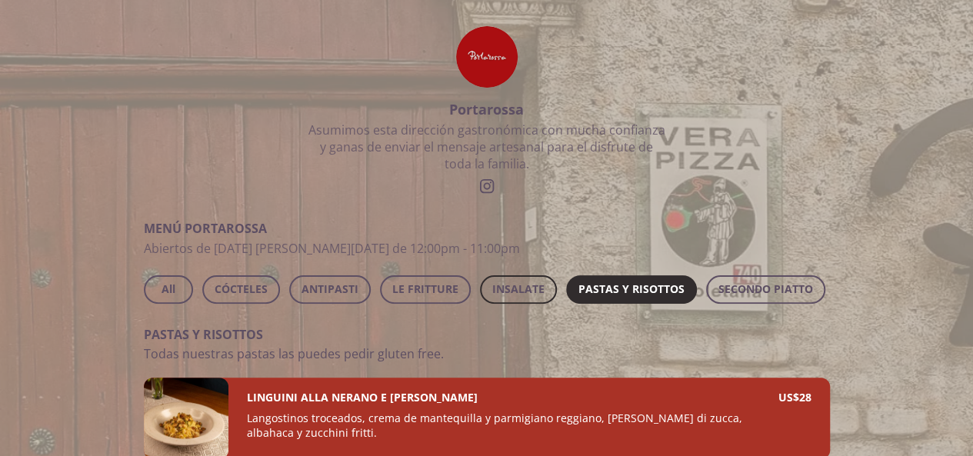 The height and width of the screenshot is (456, 973). What do you see at coordinates (766, 289) in the screenshot?
I see `button: SECONDO PIATTO` at bounding box center [766, 289].